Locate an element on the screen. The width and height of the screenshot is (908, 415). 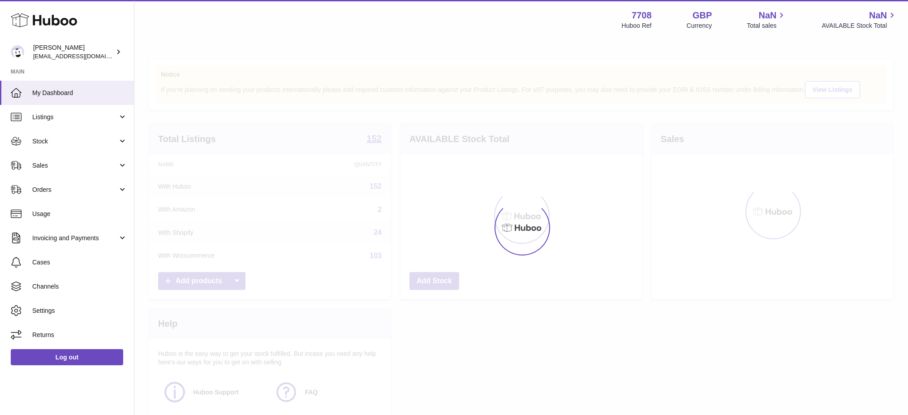
strong: GBP is located at coordinates (702, 15).